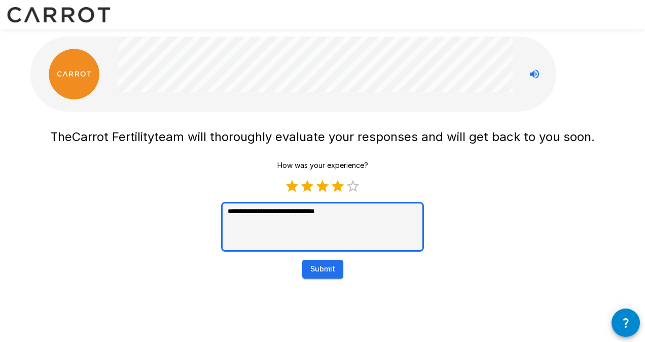  I want to click on button: Stop reading questions aloud, so click(535, 74).